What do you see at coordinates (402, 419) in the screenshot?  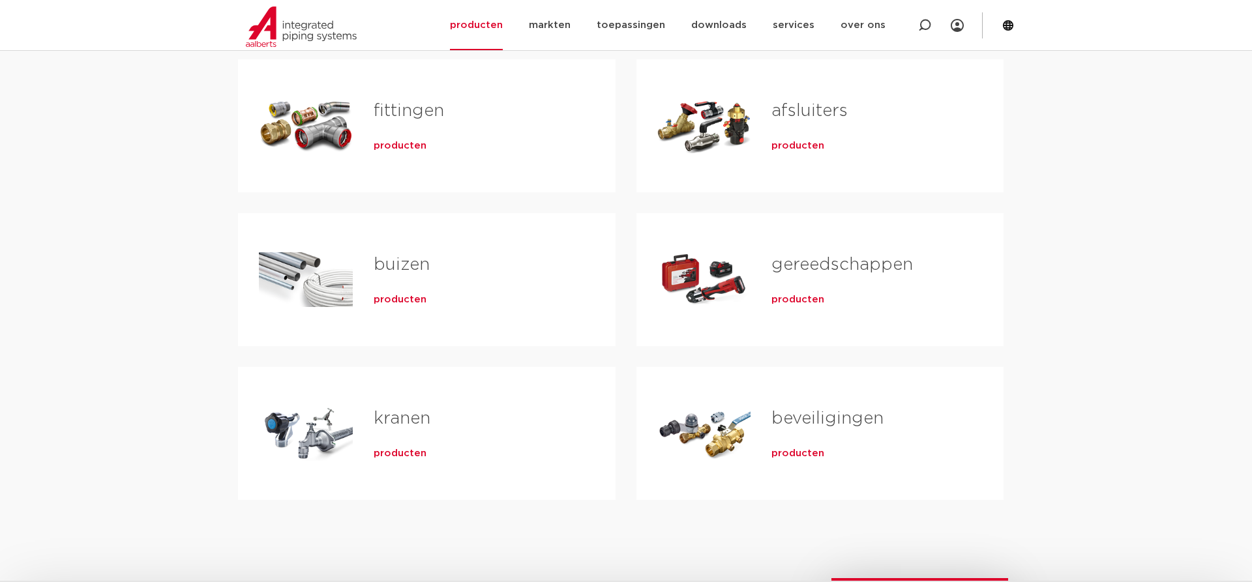 I see `a: kranen` at bounding box center [402, 419].